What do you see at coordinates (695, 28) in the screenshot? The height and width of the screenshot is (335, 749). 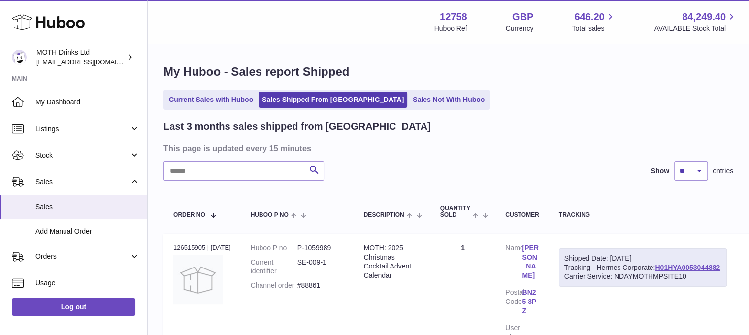 I see `span: AVAILABLE Stock Total` at bounding box center [695, 28].